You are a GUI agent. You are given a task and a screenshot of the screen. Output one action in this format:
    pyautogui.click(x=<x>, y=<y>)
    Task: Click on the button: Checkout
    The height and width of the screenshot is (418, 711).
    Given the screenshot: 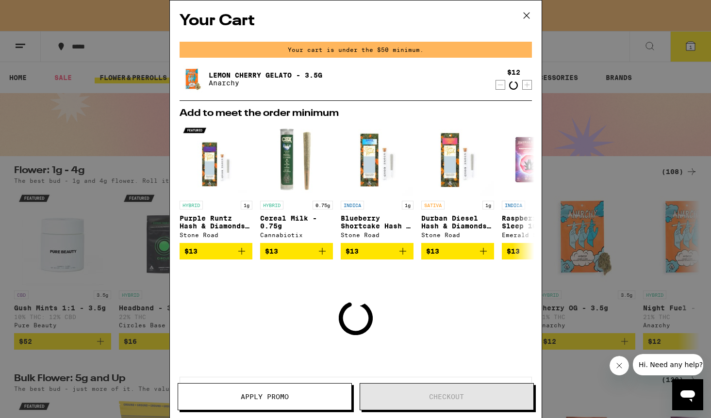 What is the action you would take?
    pyautogui.click(x=446, y=397)
    